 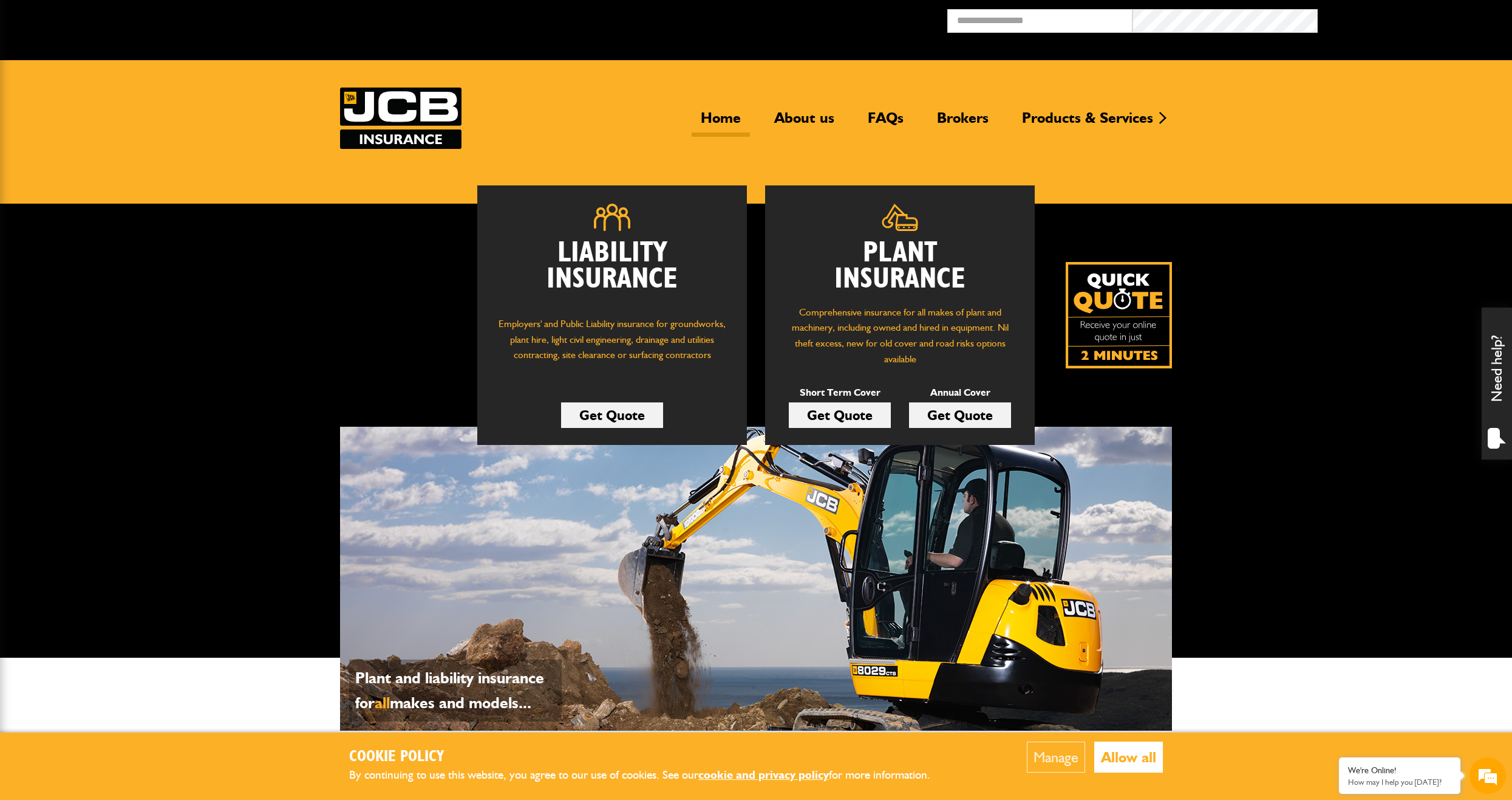 I want to click on p: Employers' and Public Liability insurance for groundworks, plant hire, light civil engineering, d..., so click(x=612, y=345).